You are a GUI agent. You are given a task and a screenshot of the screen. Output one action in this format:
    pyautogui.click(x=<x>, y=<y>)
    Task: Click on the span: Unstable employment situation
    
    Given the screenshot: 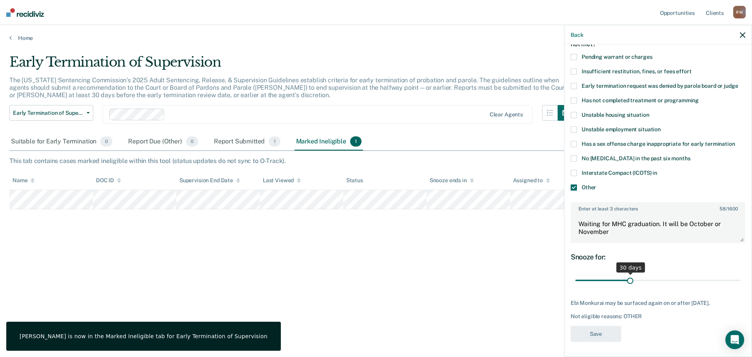 What is the action you would take?
    pyautogui.click(x=621, y=129)
    